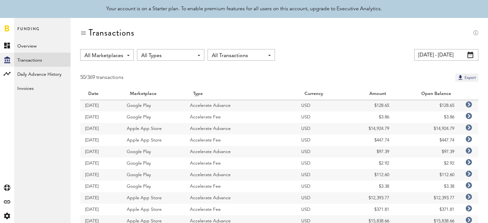 This screenshot has width=488, height=223. Describe the element at coordinates (153, 94) in the screenshot. I see `th: Marketplace` at that location.